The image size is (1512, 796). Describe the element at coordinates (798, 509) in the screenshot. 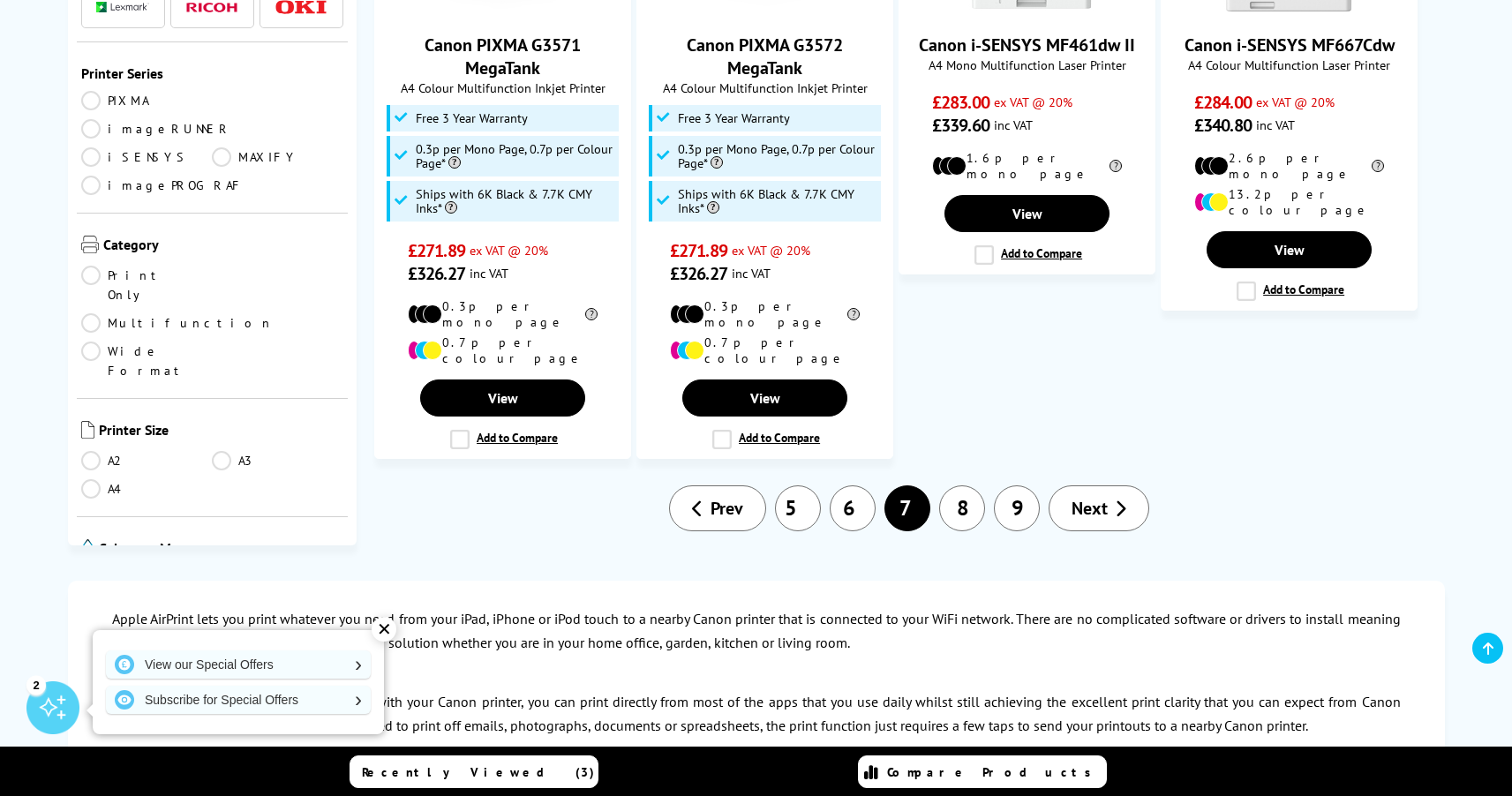

I see `a: 5` at that location.